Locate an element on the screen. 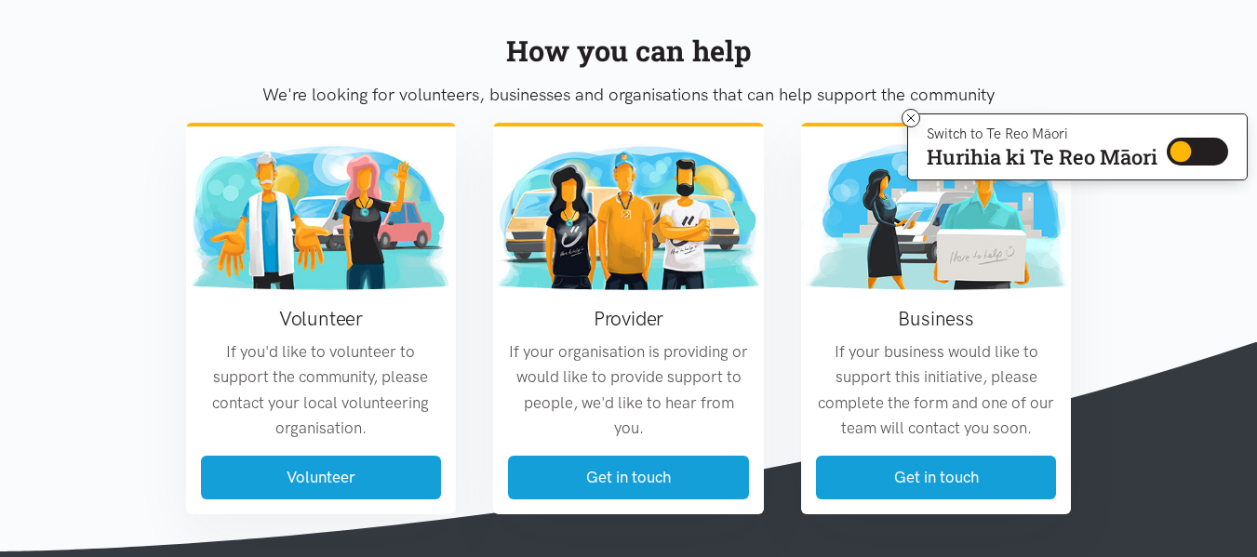  h3: Provider is located at coordinates (628, 318).